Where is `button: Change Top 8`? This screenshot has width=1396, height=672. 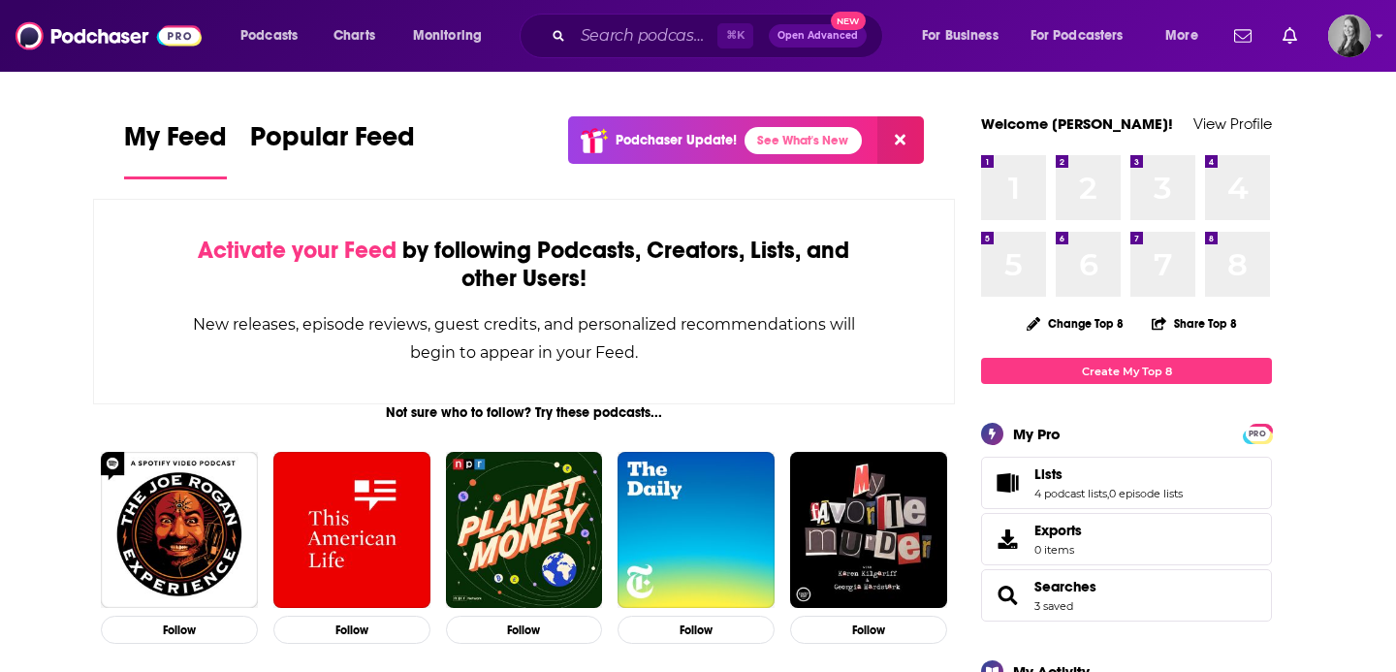 button: Change Top 8 is located at coordinates (1075, 323).